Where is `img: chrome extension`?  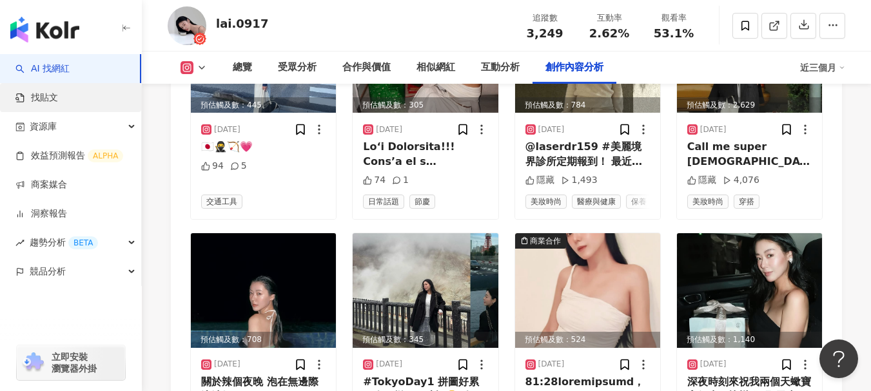
img: chrome extension is located at coordinates (33, 363).